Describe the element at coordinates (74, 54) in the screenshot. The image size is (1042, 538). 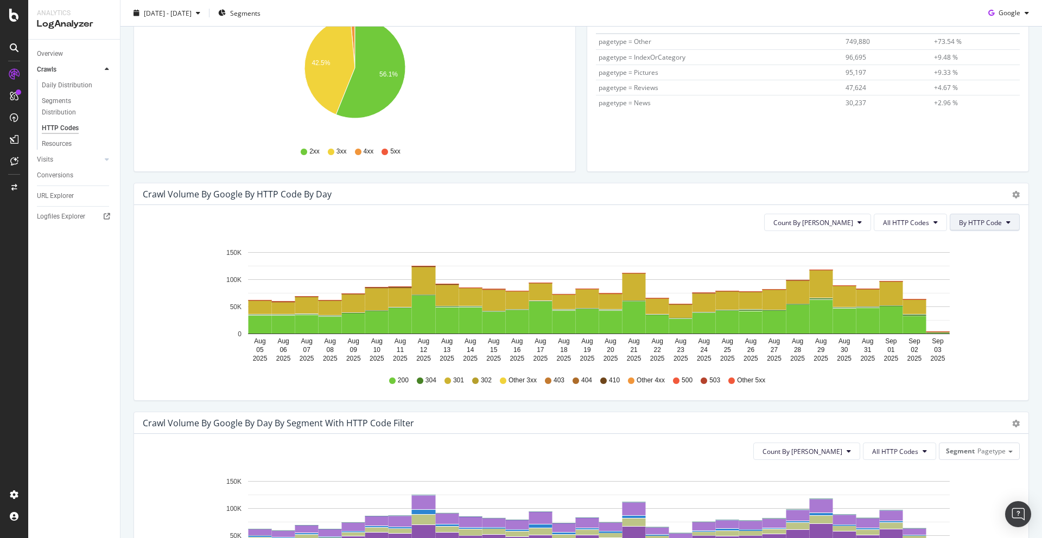
I see `a: Overview` at that location.